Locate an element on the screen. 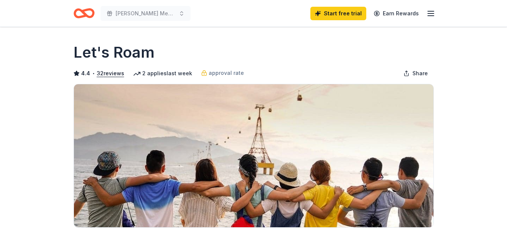  a: approval rate is located at coordinates (222, 73).